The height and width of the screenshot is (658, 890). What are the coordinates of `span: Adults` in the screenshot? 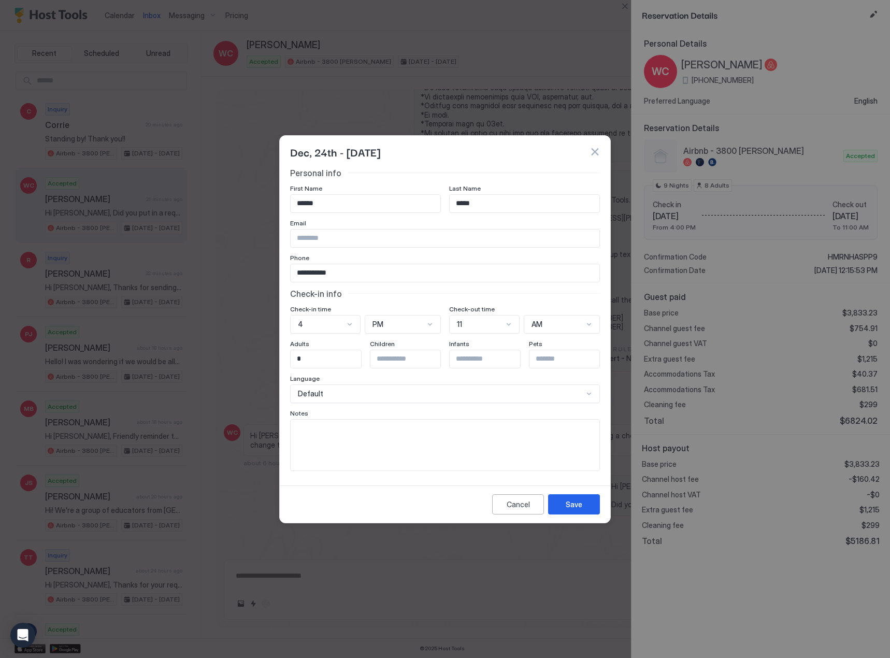 It's located at (299, 343).